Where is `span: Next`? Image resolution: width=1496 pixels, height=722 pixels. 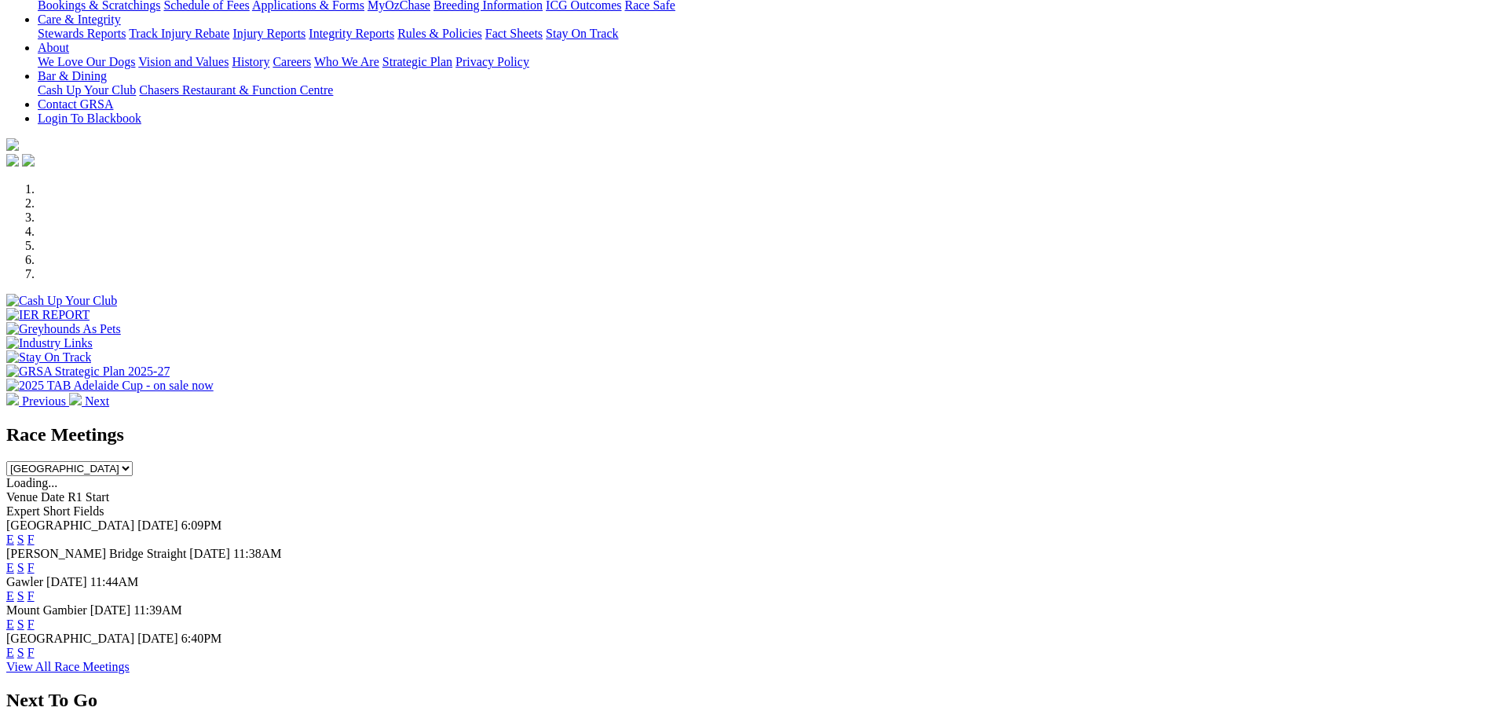
span: Next is located at coordinates (97, 401).